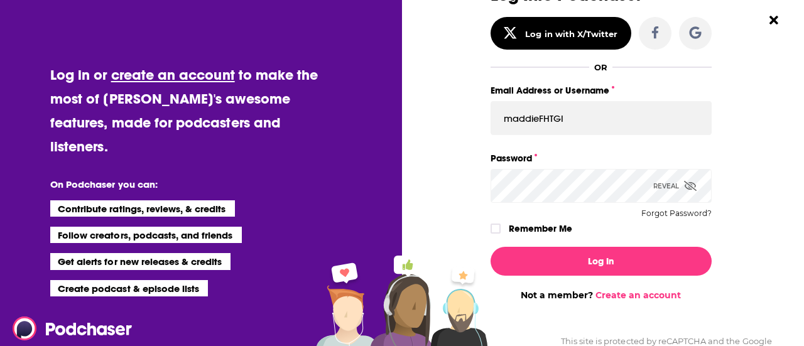 The height and width of the screenshot is (346, 804). I want to click on div: OR, so click(601, 67).